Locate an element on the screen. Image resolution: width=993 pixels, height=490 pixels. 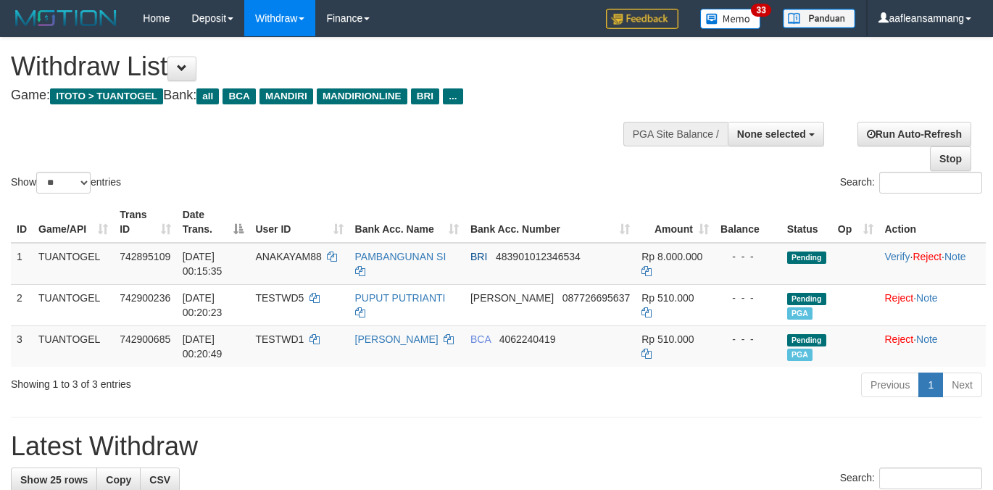
h1: Latest Withdraw is located at coordinates (497, 447).